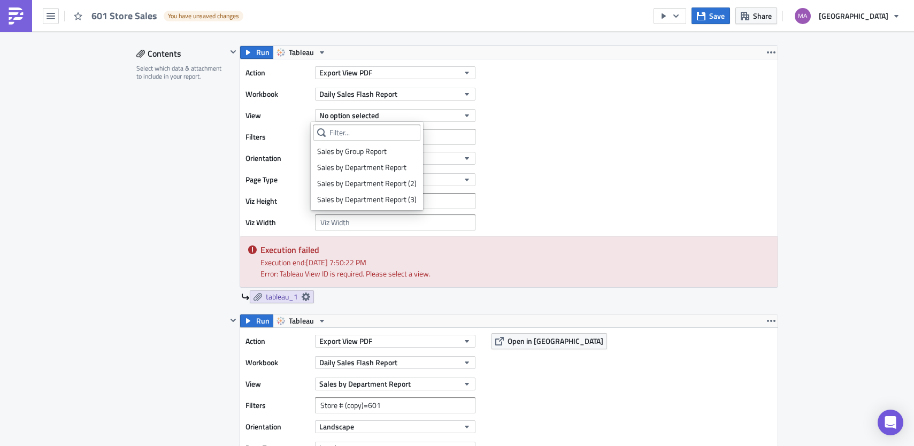 This screenshot has width=914, height=446. I want to click on span: Share, so click(762, 16).